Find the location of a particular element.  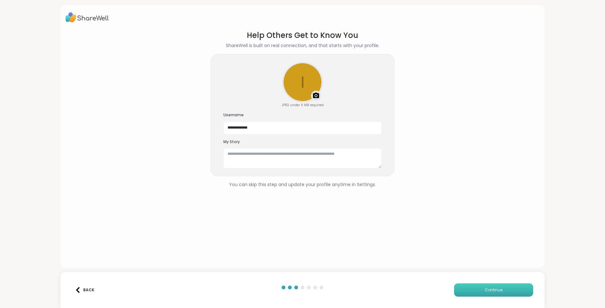

div: JPEG under 6 MB required is located at coordinates (302, 105).